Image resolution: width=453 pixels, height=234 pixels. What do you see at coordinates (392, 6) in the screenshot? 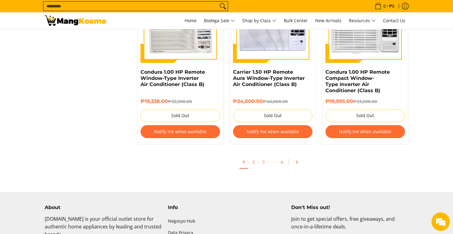
I see `span: ₱0` at bounding box center [392, 6].